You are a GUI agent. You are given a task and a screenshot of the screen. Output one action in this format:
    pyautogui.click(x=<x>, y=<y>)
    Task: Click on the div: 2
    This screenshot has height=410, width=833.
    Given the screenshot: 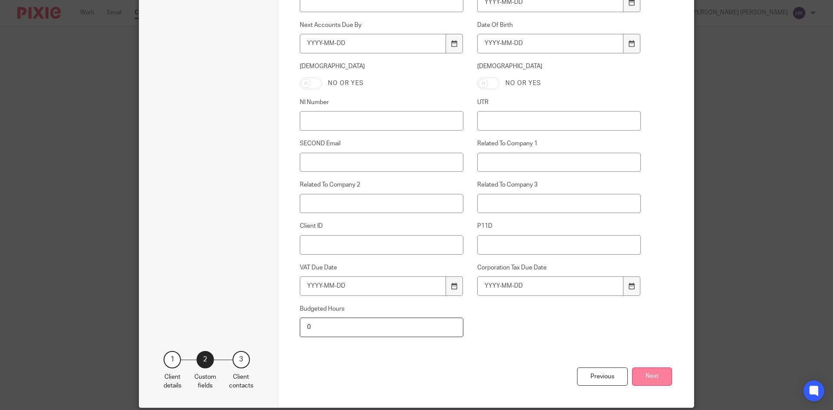 What is the action you would take?
    pyautogui.click(x=205, y=359)
    